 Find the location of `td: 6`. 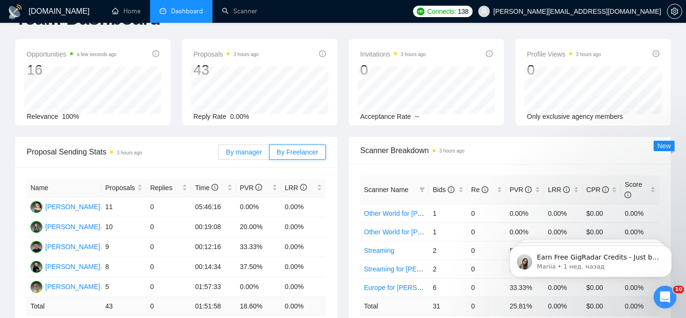

td: 6 is located at coordinates (447, 288).